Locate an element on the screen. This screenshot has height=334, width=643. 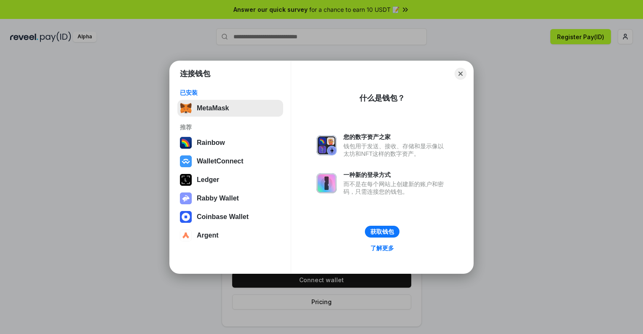
h1: 连接钱包 is located at coordinates (195, 74).